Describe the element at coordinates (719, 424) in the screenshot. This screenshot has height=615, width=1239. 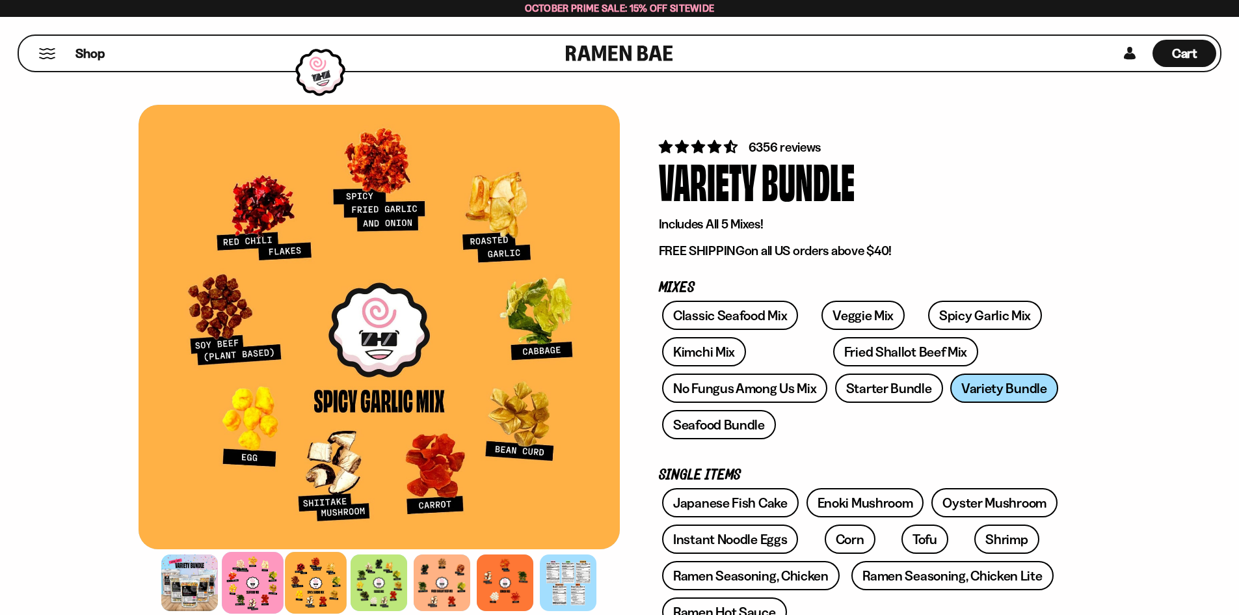
I see `a: Seafood Bundle` at that location.